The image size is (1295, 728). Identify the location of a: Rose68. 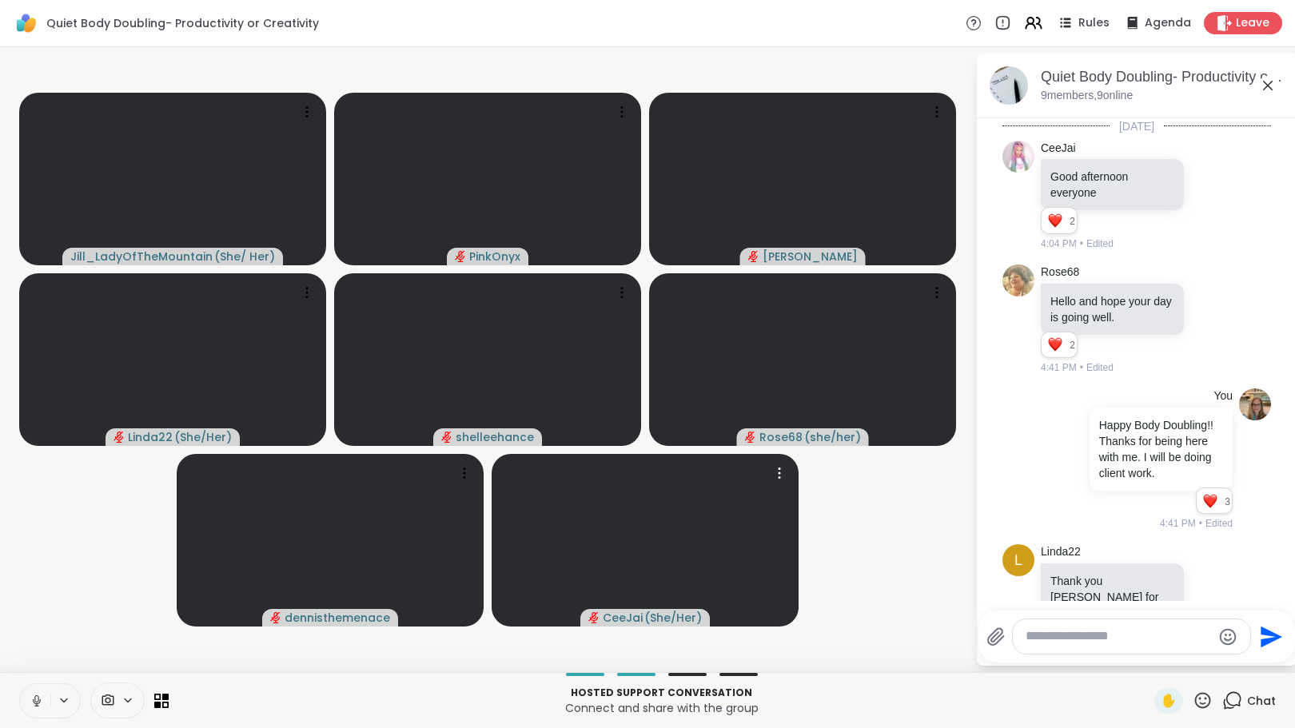
(1060, 273).